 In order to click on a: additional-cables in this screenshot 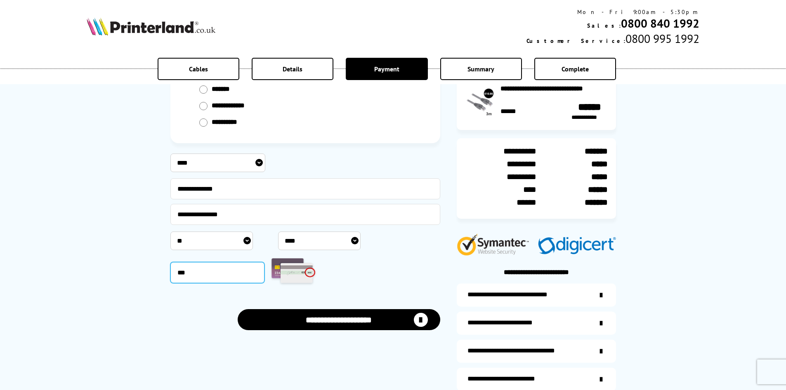, I will do `click(536, 351)`.